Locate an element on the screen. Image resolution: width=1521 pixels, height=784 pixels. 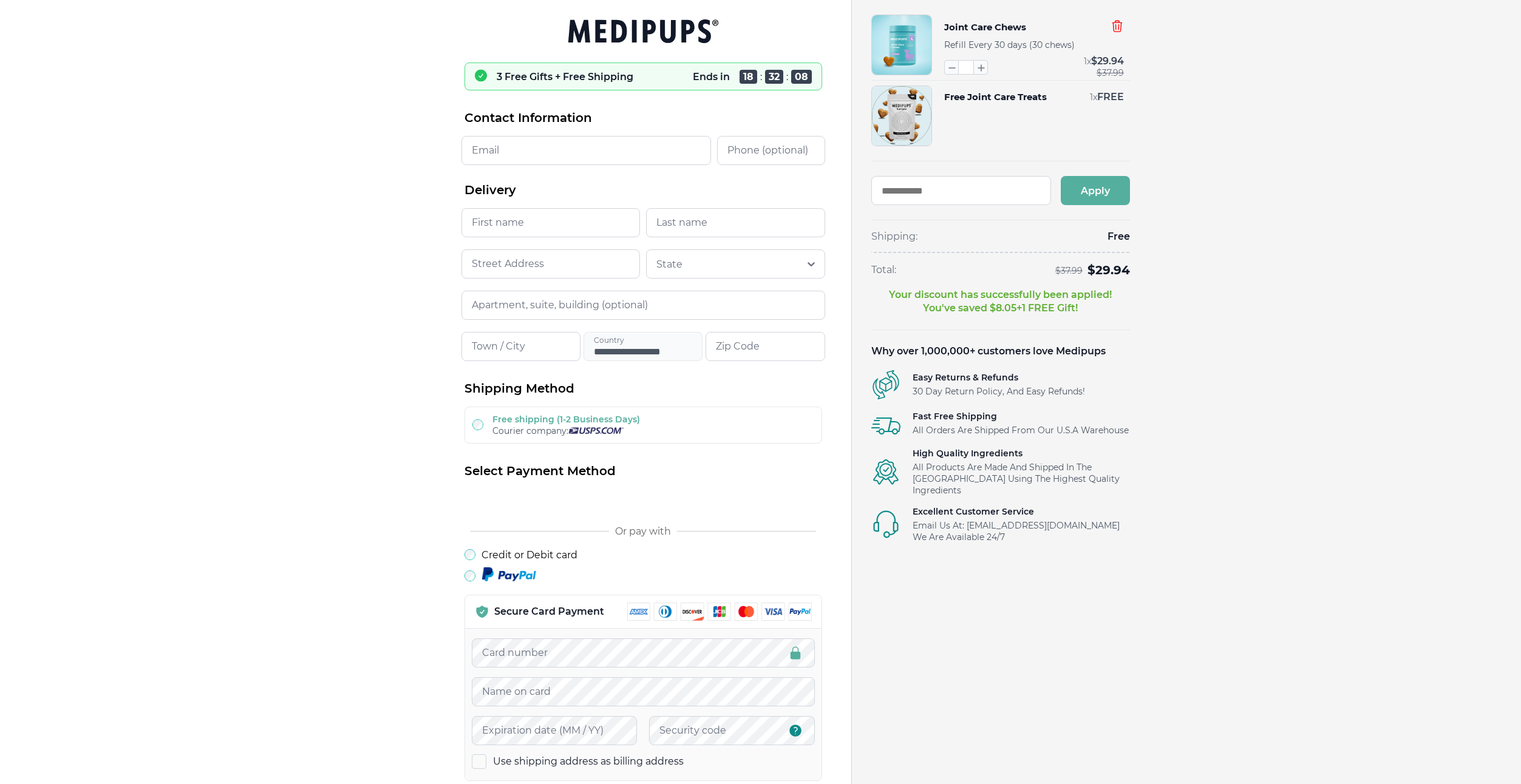
span: 32 is located at coordinates (774, 77).